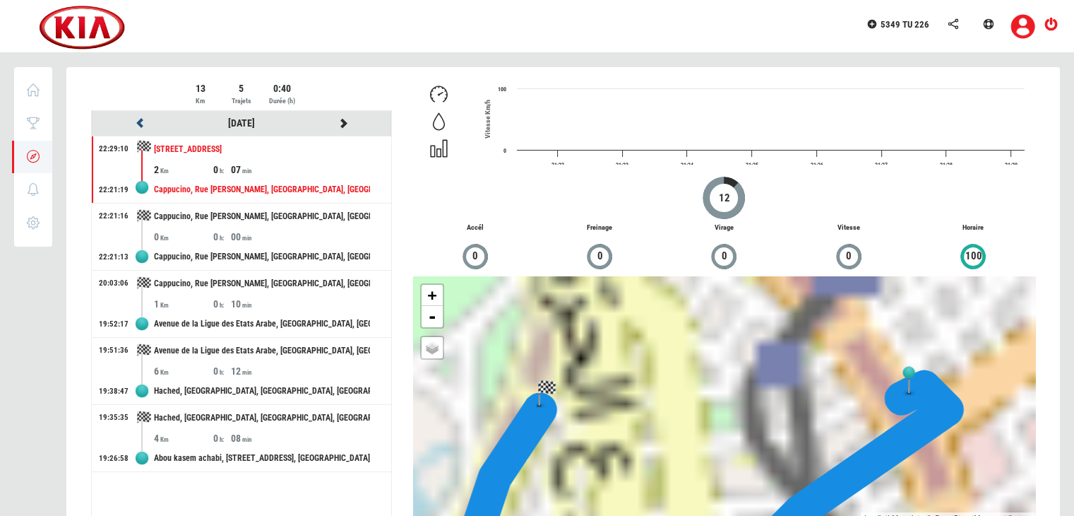  What do you see at coordinates (432, 316) in the screenshot?
I see `a: Zoom out` at bounding box center [432, 316].